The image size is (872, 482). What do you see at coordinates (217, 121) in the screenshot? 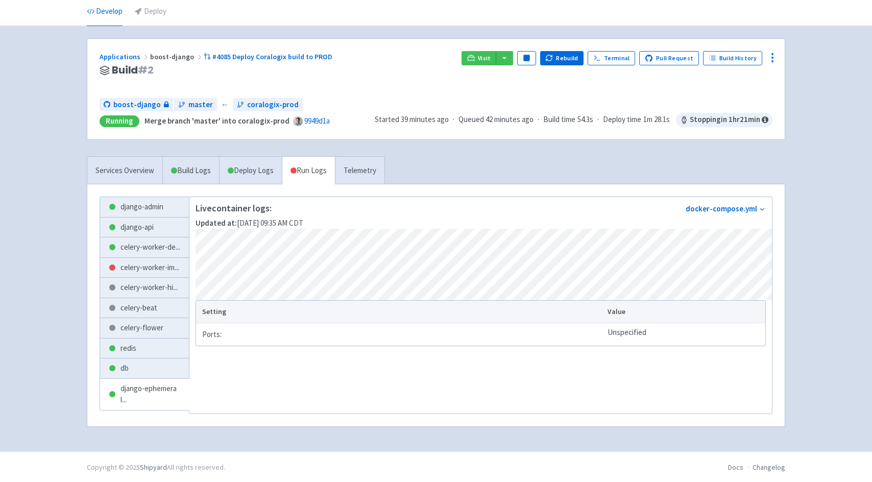
I see `strong: Merge branch 'master' into coralogix-prod` at bounding box center [217, 121].